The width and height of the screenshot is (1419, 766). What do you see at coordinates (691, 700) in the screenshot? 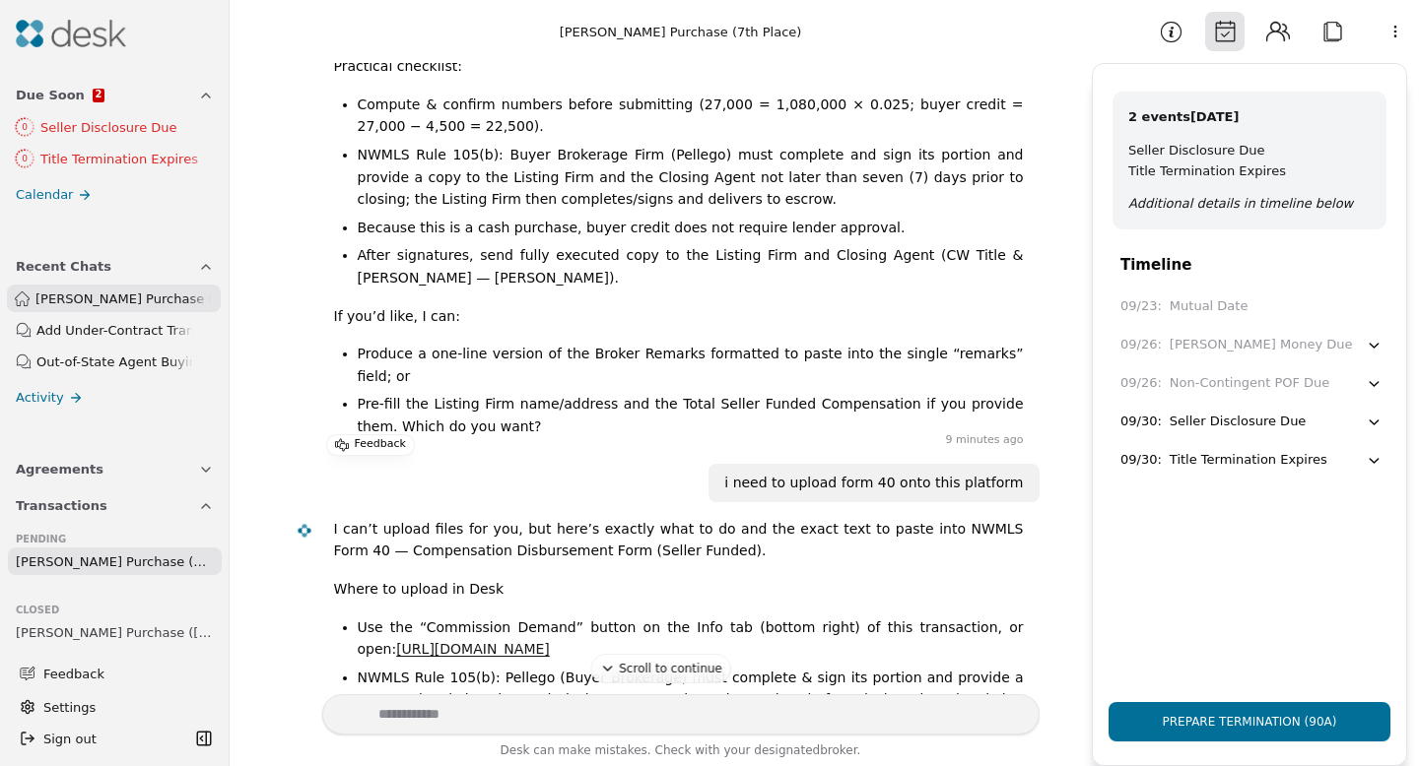
I see `li: NWMLS Rule 105(b): Pellego (Buyer Brokerage) must complete & sign its portion and provide a copy ...` at bounding box center [691, 700].